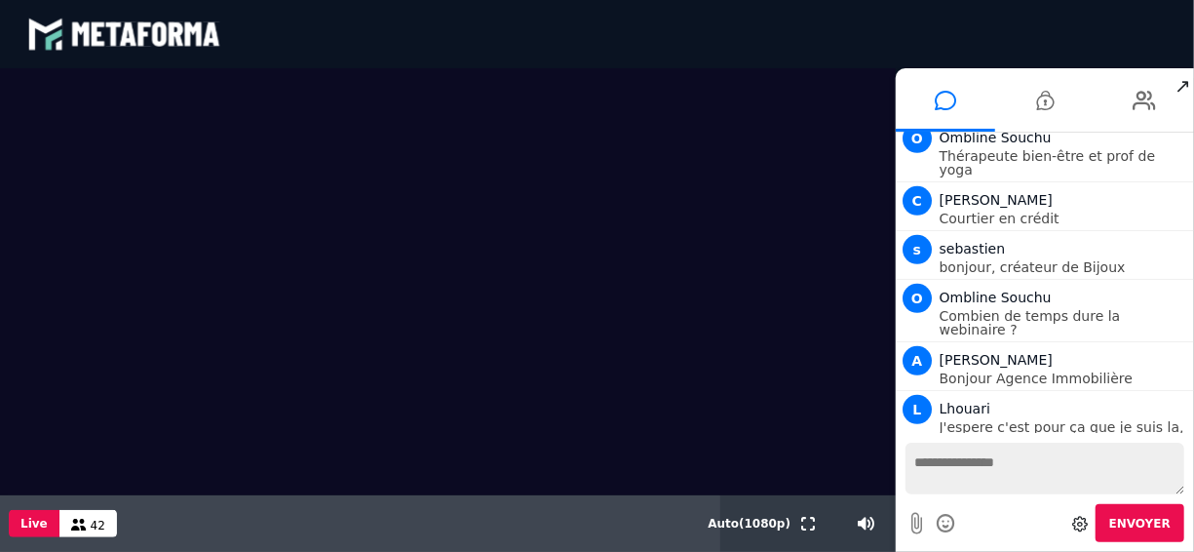 This screenshot has height=552, width=1194. What do you see at coordinates (973, 249) in the screenshot?
I see `span: sebastien` at bounding box center [973, 249].